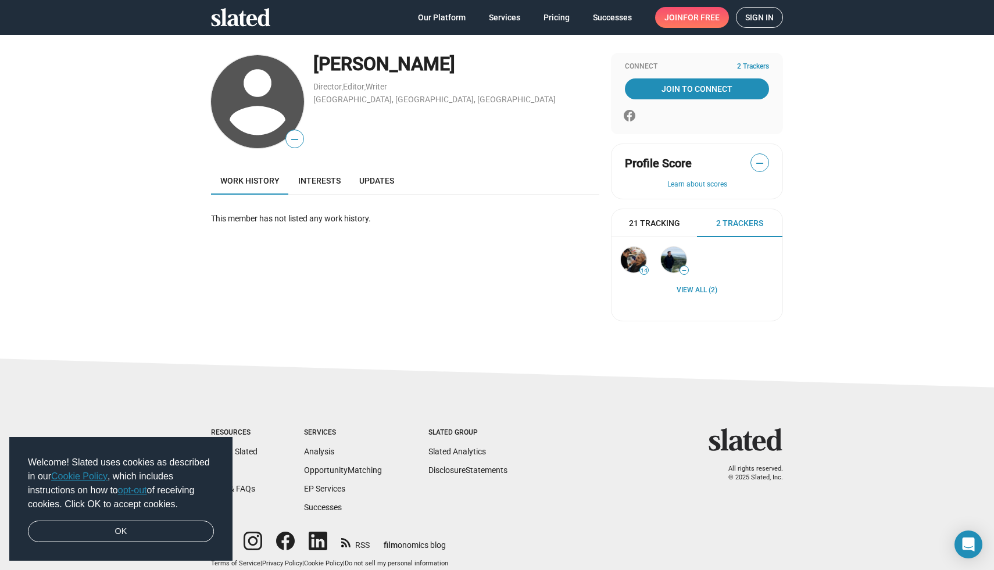 This screenshot has width=994, height=570. What do you see at coordinates (697, 89) in the screenshot?
I see `span: Join To Connect` at bounding box center [697, 89].